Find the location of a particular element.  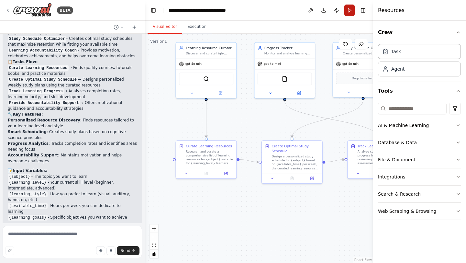

code: {available_time} is located at coordinates (28, 206).